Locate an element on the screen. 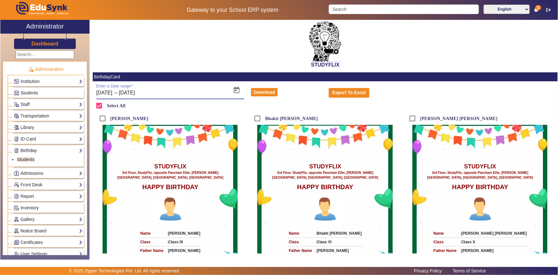 This screenshot has width=558, height=275. strong: Class VI is located at coordinates (324, 242).